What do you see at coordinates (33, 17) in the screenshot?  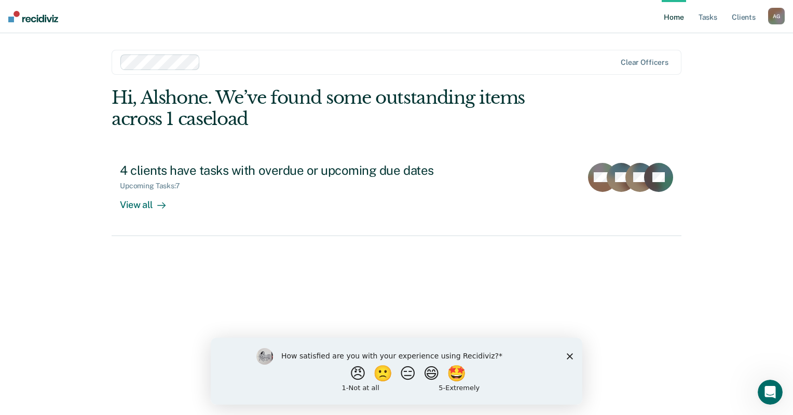 I see `img: Recidiviz` at bounding box center [33, 17].